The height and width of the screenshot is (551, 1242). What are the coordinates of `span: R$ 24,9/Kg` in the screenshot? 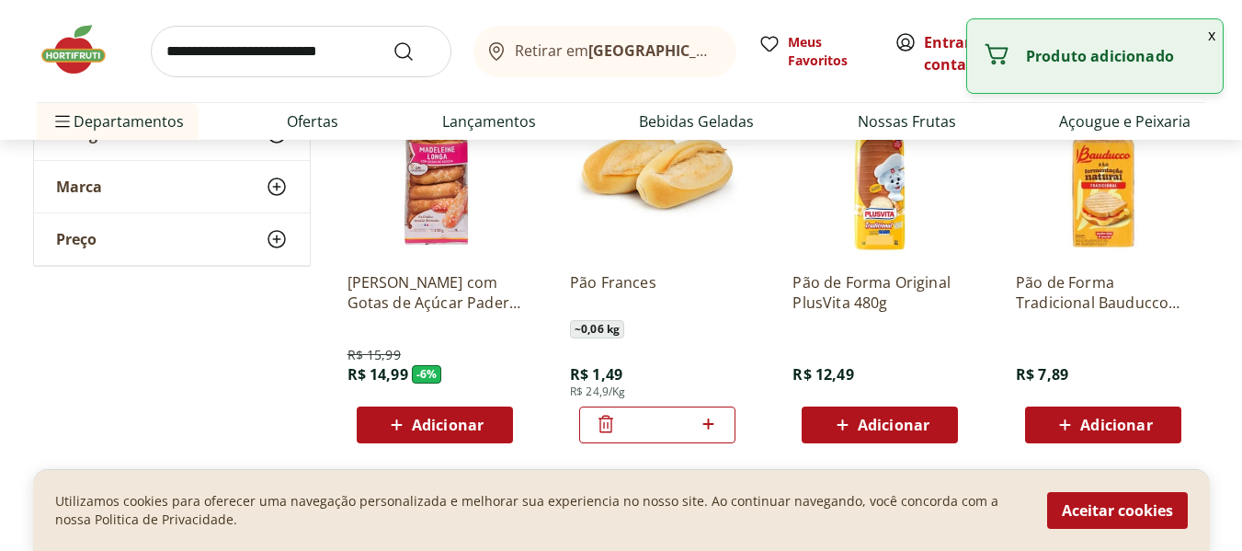 It's located at (598, 392).